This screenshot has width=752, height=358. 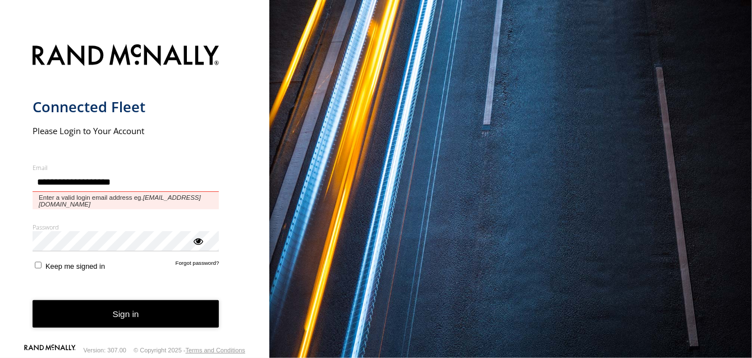 I want to click on div: © Copyright 2025 -, so click(x=189, y=350).